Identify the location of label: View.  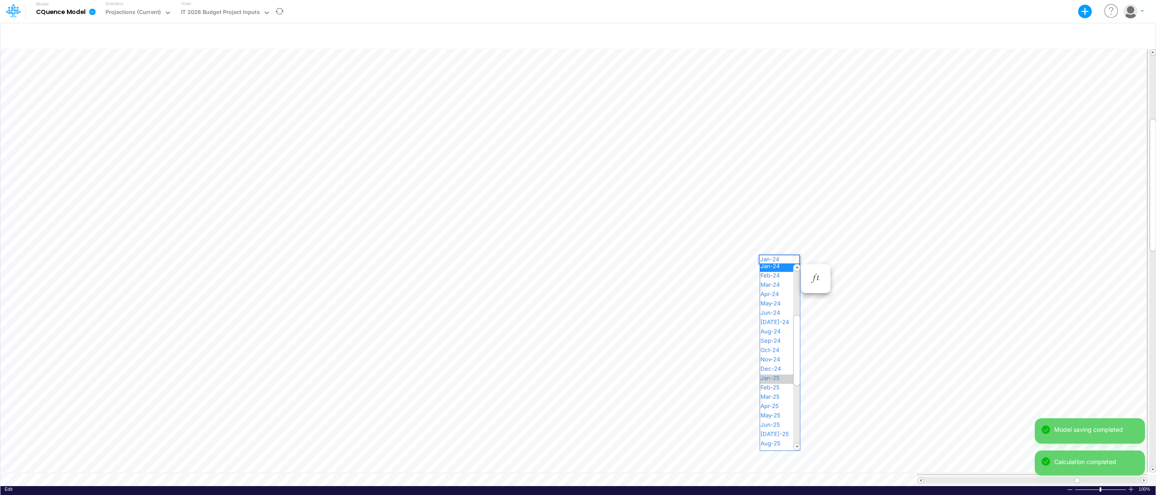
(186, 3).